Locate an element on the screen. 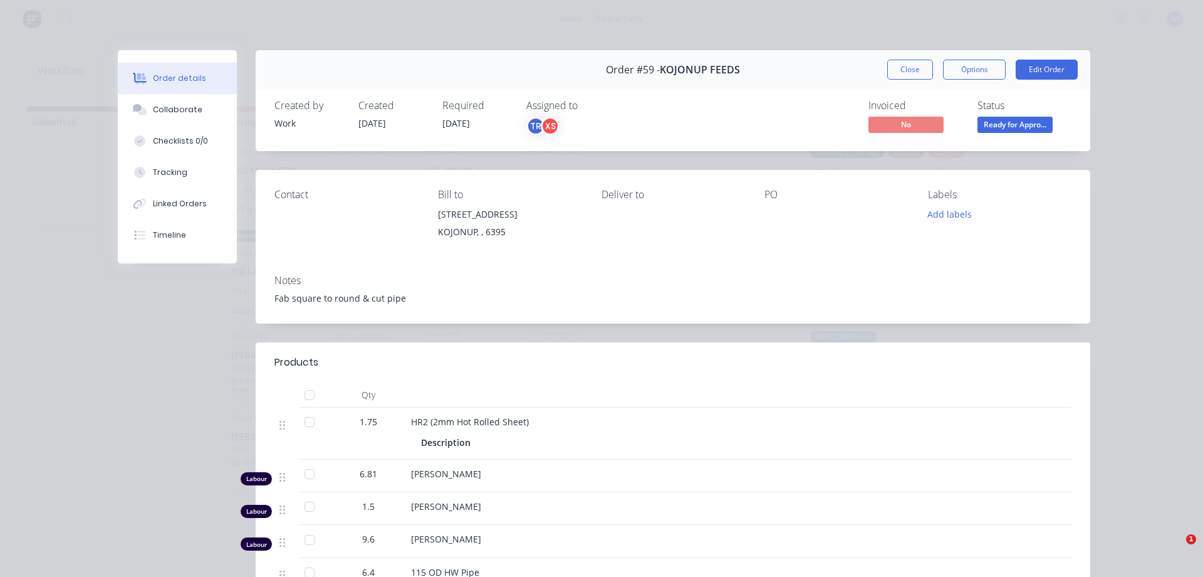  button: Collaborate is located at coordinates (177, 110).